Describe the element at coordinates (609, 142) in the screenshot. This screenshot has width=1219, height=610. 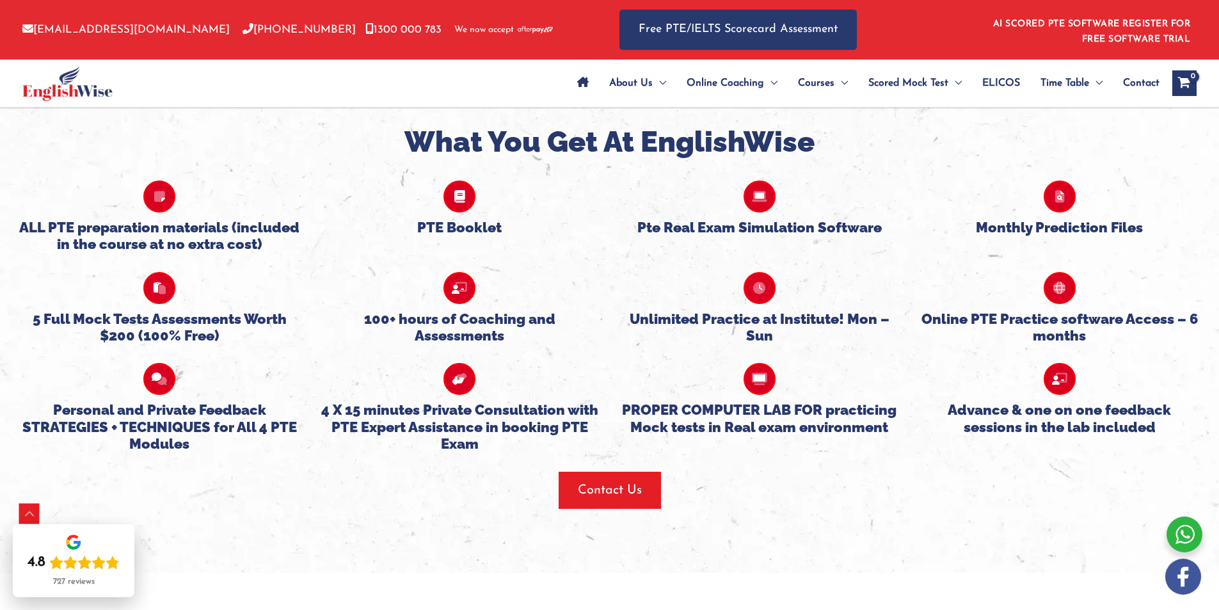
I see `h2: What You Get At EnglishWise` at that location.